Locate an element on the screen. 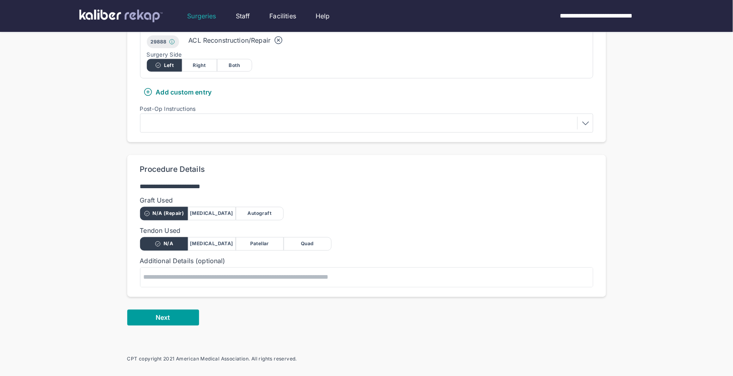  div: Surgery Side is located at coordinates (367, 55).